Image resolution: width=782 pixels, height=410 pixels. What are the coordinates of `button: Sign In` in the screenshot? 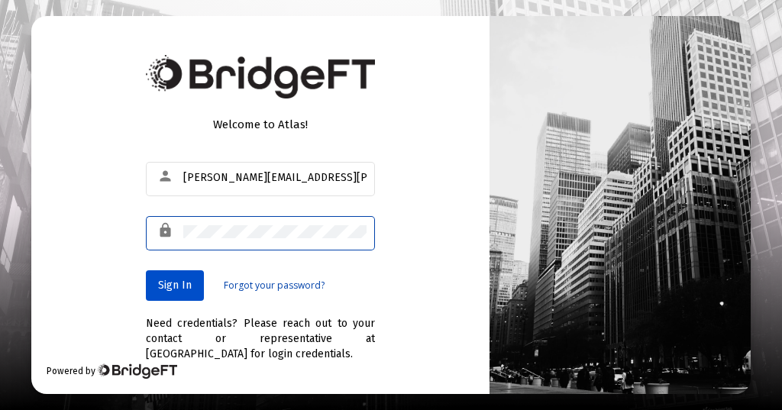 It's located at (175, 285).